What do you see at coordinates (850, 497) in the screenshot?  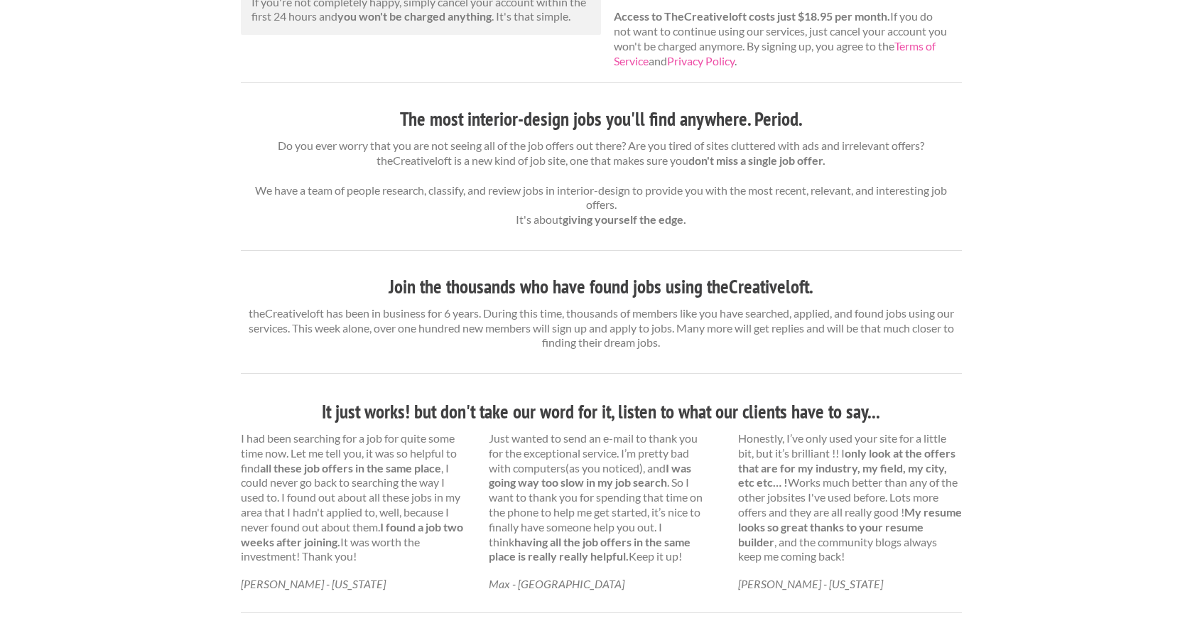 I see `p: Honestly, I’ve only used your site for a little bit, but it’s brilliant !! I Works much better th...` at bounding box center [850, 497].